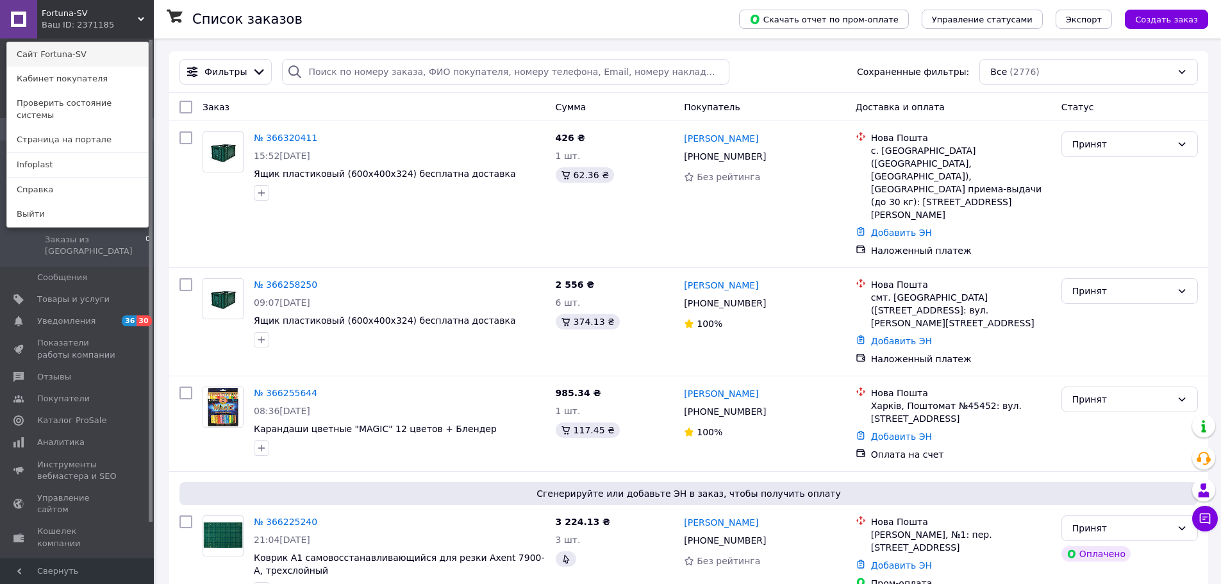 The width and height of the screenshot is (1221, 584). What do you see at coordinates (54, 377) in the screenshot?
I see `span: Отзывы` at bounding box center [54, 377].